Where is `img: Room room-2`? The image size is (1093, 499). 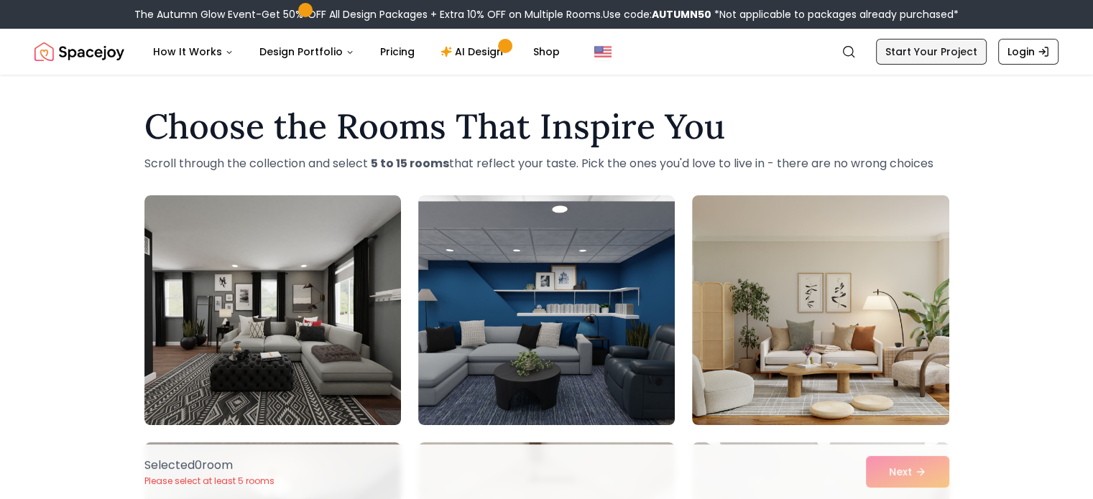 img: Room room-2 is located at coordinates (546, 310).